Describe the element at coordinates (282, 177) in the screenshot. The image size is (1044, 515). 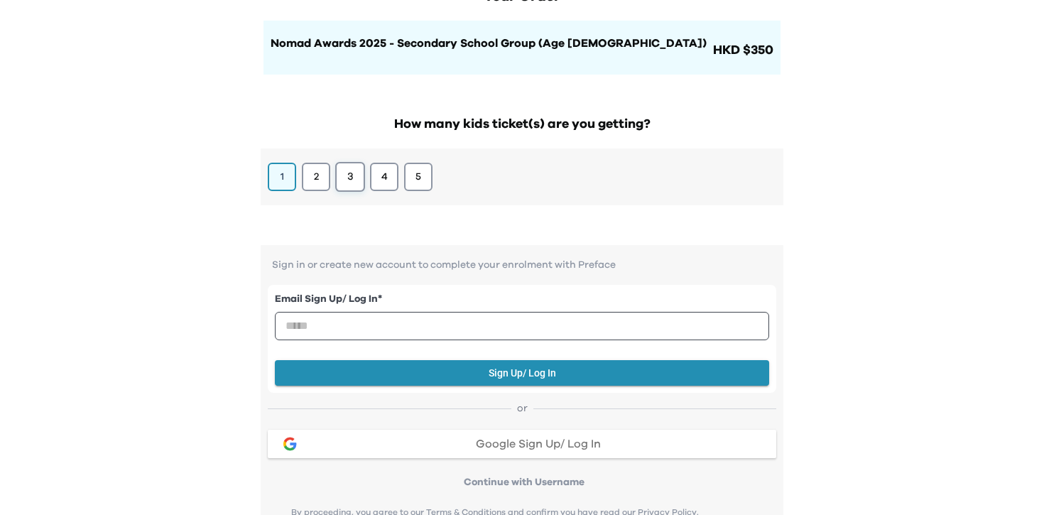
I see `button: 1` at that location.